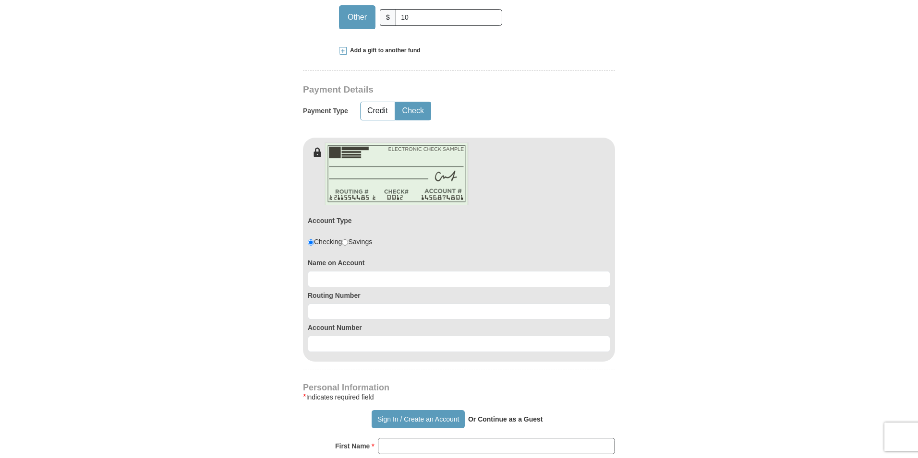 The width and height of the screenshot is (918, 458). Describe the element at coordinates (330, 221) in the screenshot. I see `label: Account Type` at that location.